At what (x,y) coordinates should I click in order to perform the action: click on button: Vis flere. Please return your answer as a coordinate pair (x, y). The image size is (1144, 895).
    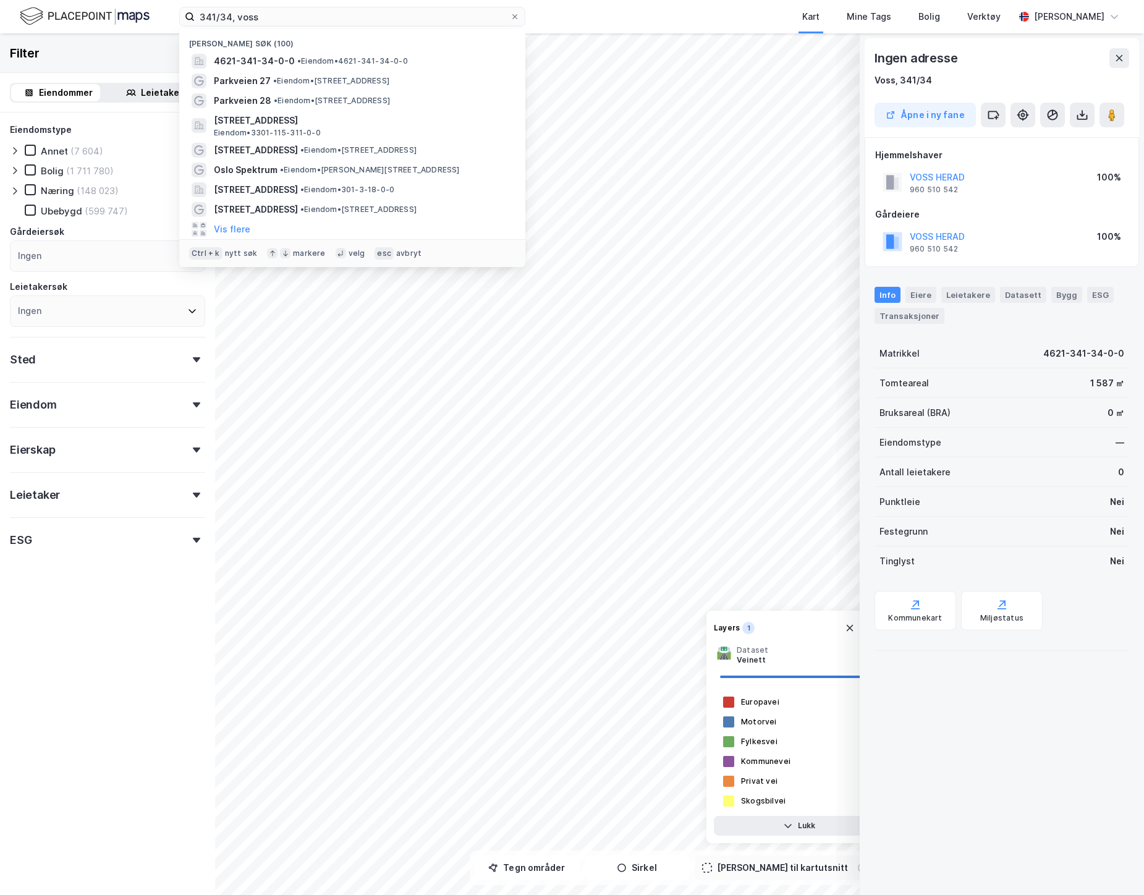
    Looking at the image, I should click on (232, 229).